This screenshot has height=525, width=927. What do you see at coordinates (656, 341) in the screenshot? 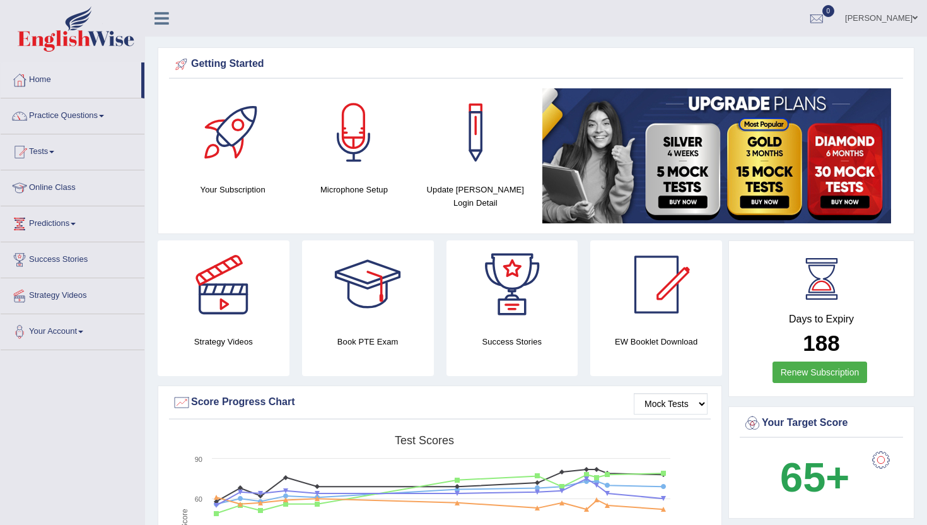
I see `h4: EW Booklet Download` at bounding box center [656, 341].